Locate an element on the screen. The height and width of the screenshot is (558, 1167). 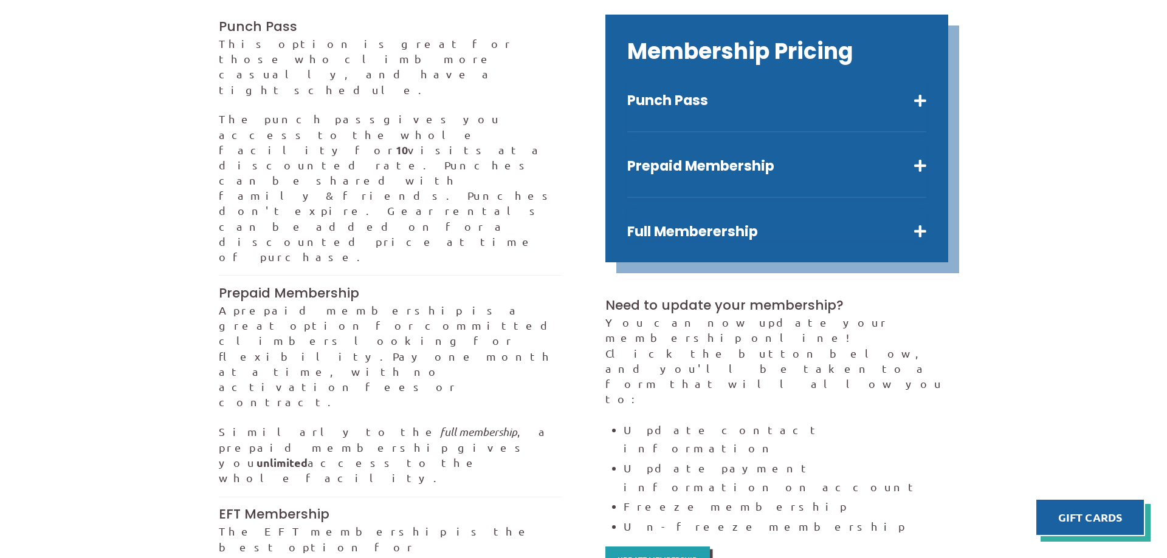
p: The punch pass is located at coordinates (390, 188).